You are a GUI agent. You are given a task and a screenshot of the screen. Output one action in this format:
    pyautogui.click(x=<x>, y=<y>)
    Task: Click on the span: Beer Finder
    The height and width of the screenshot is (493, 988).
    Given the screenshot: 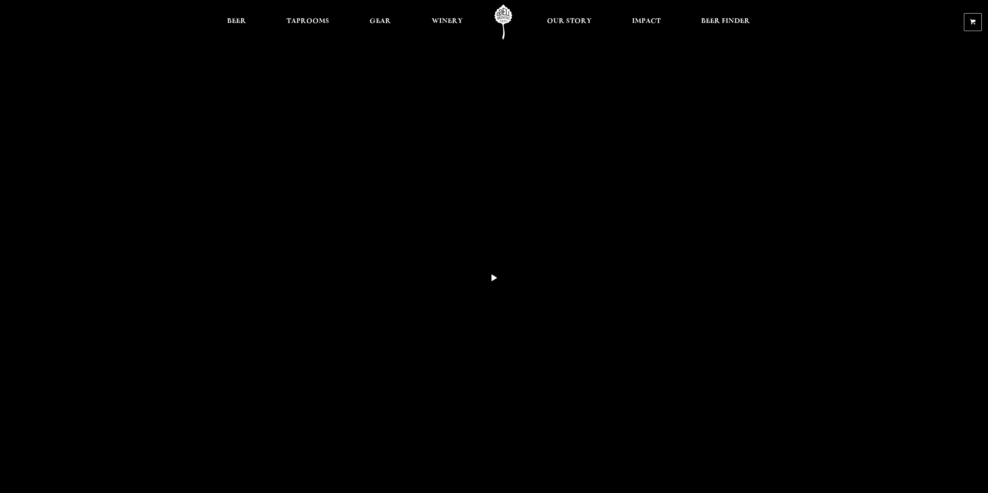 What is the action you would take?
    pyautogui.click(x=725, y=21)
    